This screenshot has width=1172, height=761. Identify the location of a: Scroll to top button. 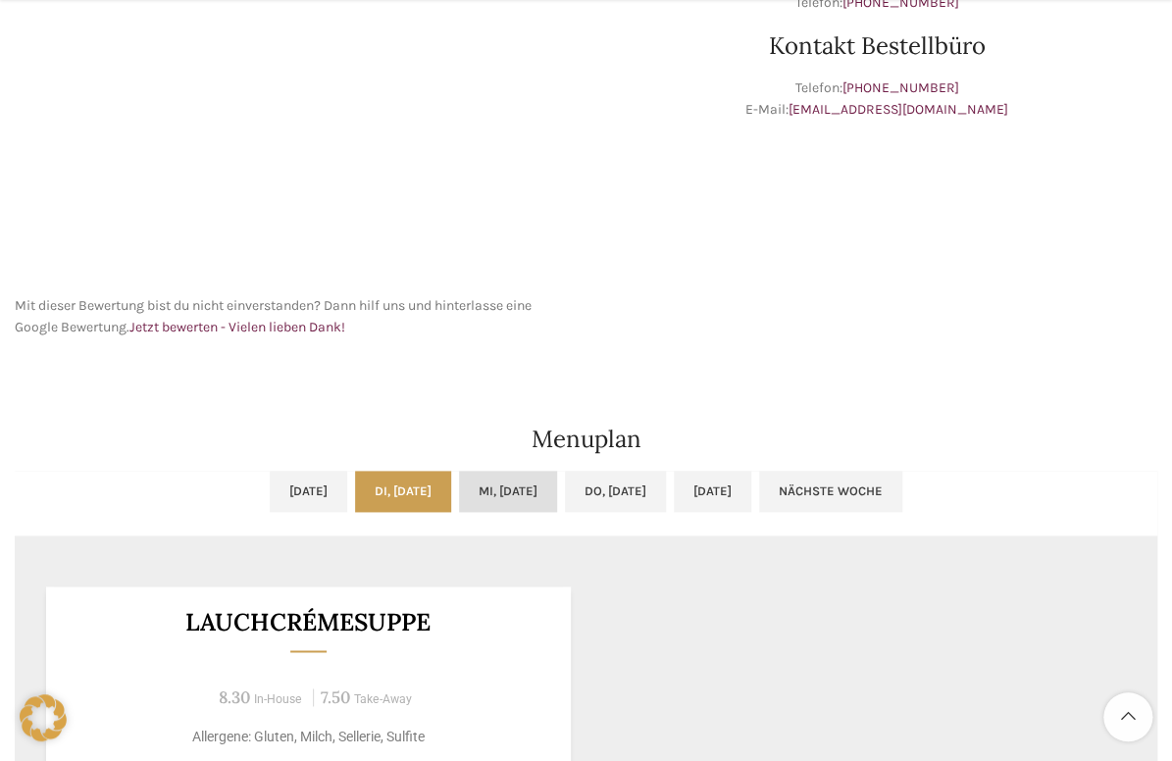
(1128, 717).